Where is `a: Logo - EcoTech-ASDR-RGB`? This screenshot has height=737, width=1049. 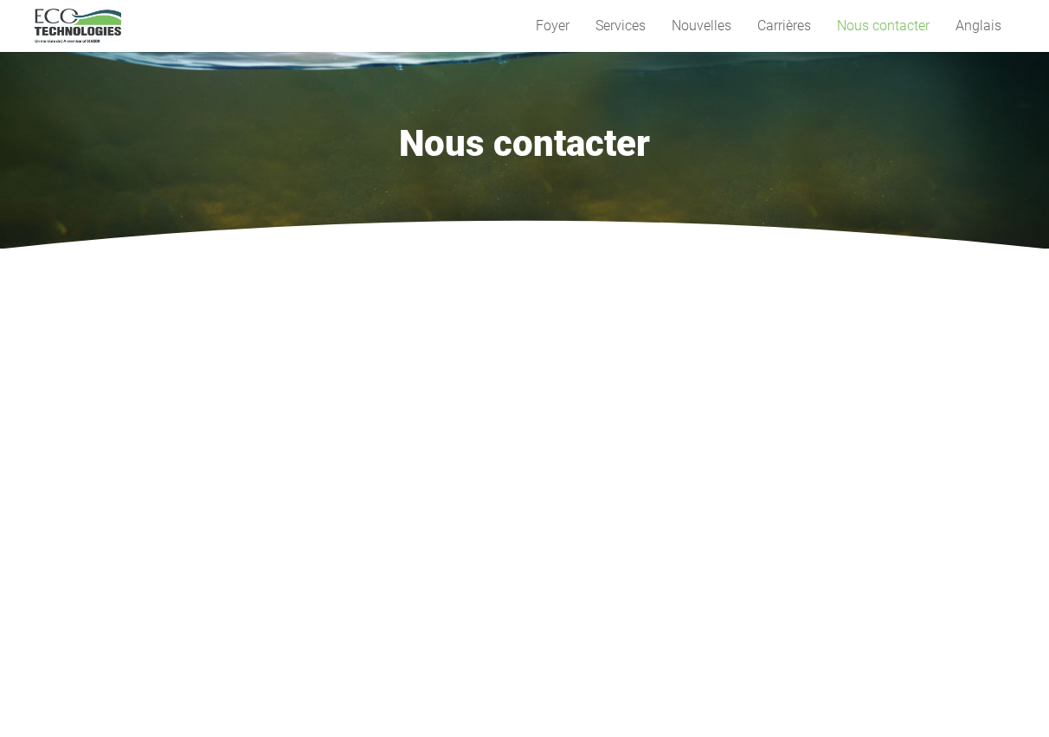 a: Logo - EcoTech-ASDR-RGB is located at coordinates (78, 26).